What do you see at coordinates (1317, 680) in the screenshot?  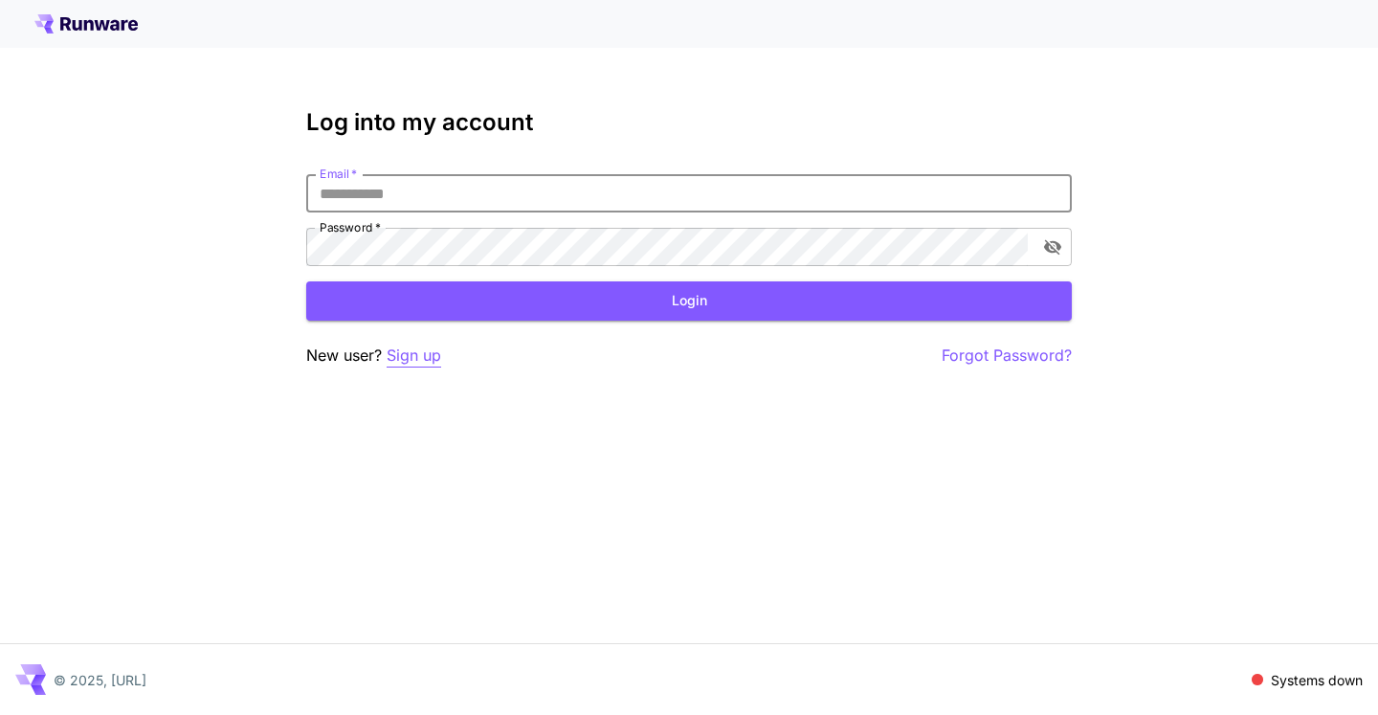 I see `p: Systems down` at bounding box center [1317, 680].